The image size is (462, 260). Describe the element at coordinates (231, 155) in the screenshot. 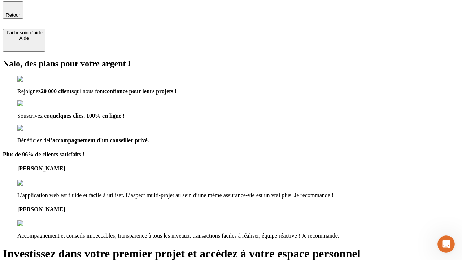

I see `h4: Plus de 96% de clients satisfaits !` at that location.